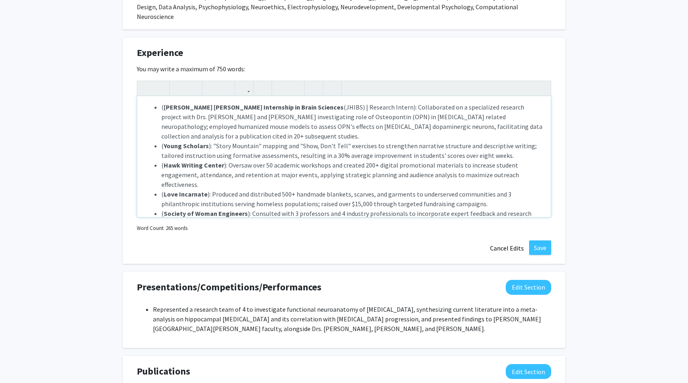 The image size is (688, 383). Describe the element at coordinates (160, 53) in the screenshot. I see `span: Experience` at that location.